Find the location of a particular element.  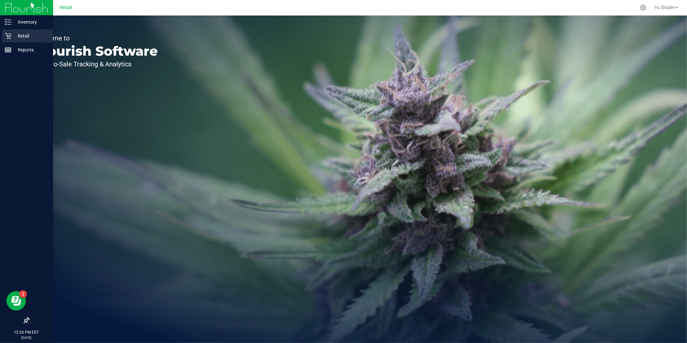

span: Hi, Shade! is located at coordinates (665, 7).